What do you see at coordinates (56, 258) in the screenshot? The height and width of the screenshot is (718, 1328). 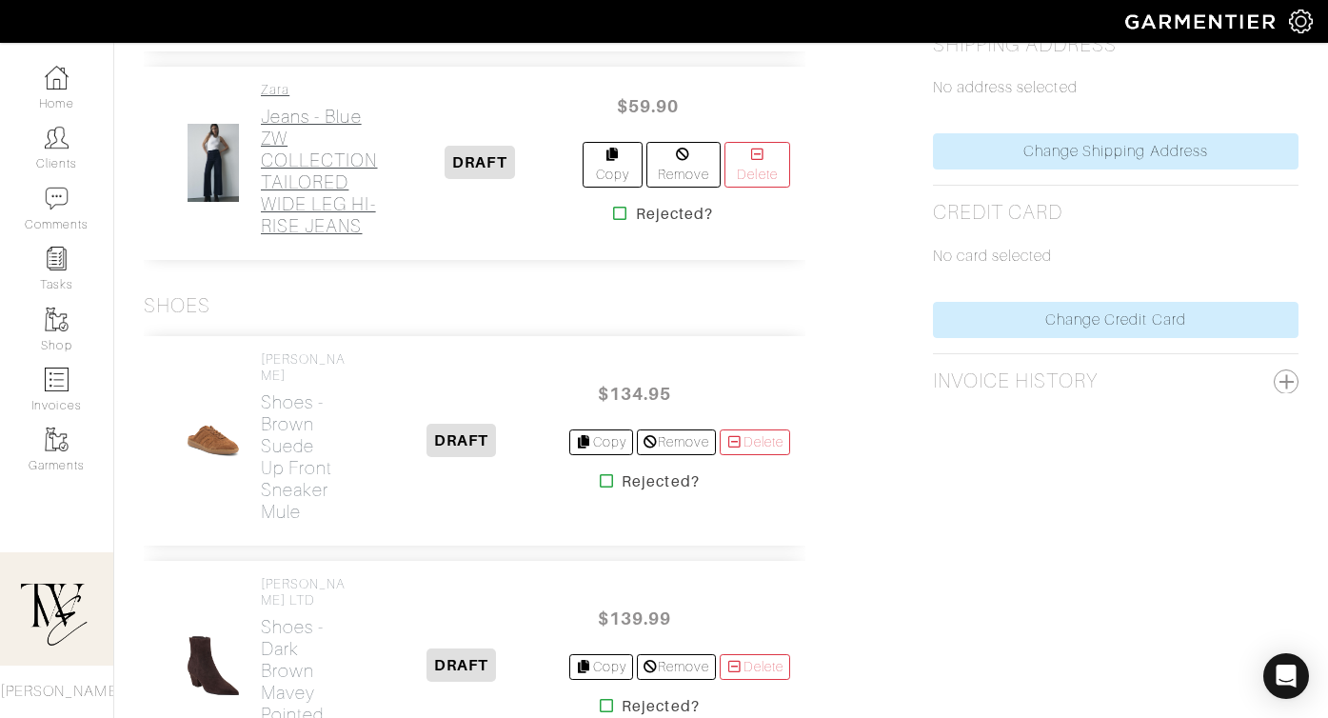 I see `img: reminder-icon-8004d30b9f0a5d33ae49ab947aed9ed385cf756f9e5892f1edd6e32f2345188e.png` at bounding box center [56, 258].